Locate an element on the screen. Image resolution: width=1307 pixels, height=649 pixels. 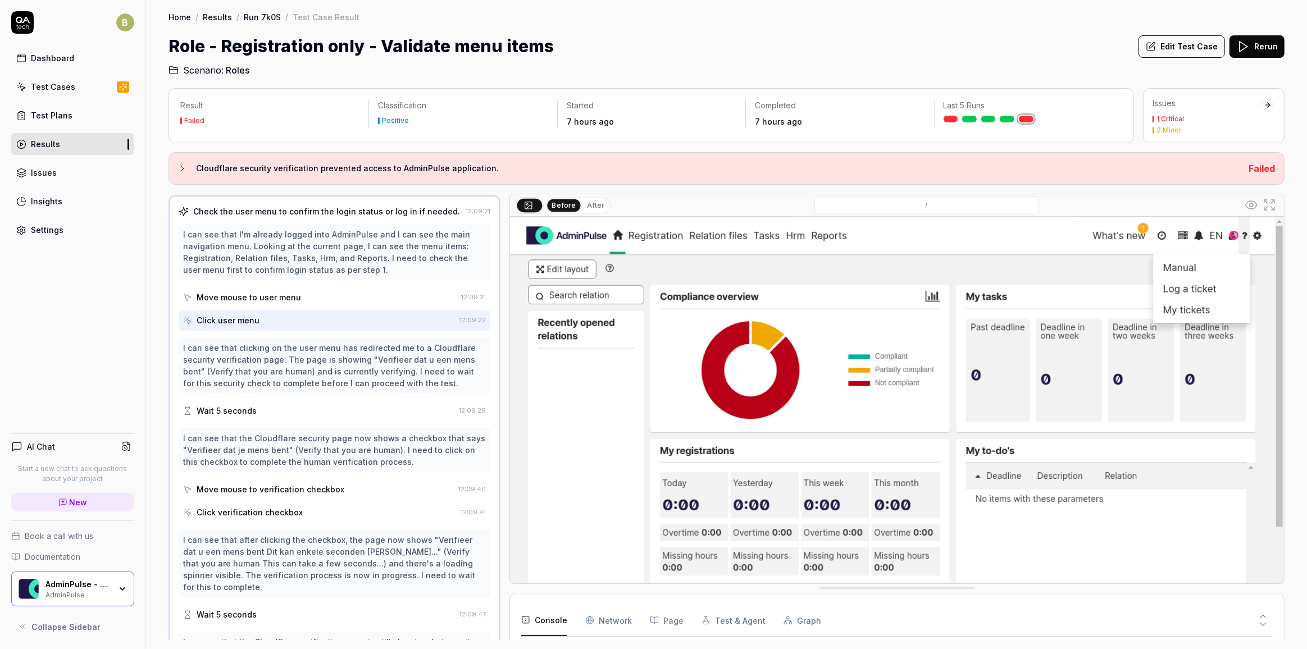
a: Test Plans is located at coordinates (72, 115).